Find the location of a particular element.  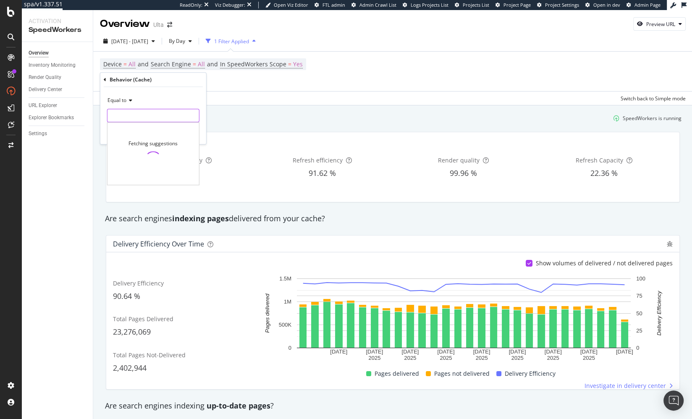

a: Investigate in delivery center is located at coordinates (629, 386).